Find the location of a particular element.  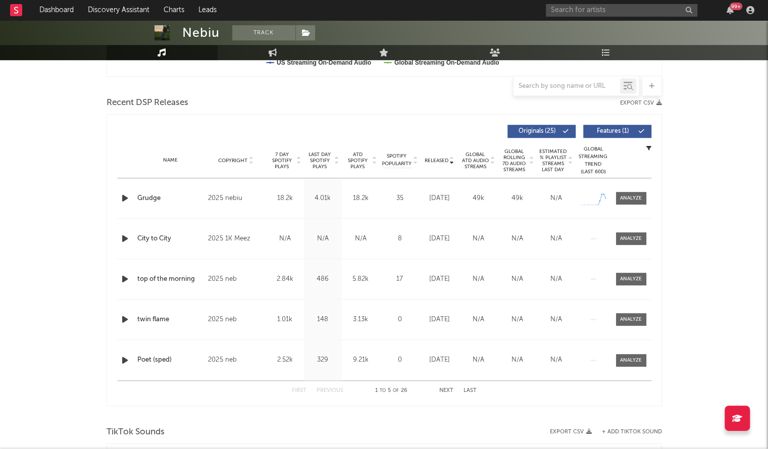

span: TikTok Sounds is located at coordinates (135, 432).